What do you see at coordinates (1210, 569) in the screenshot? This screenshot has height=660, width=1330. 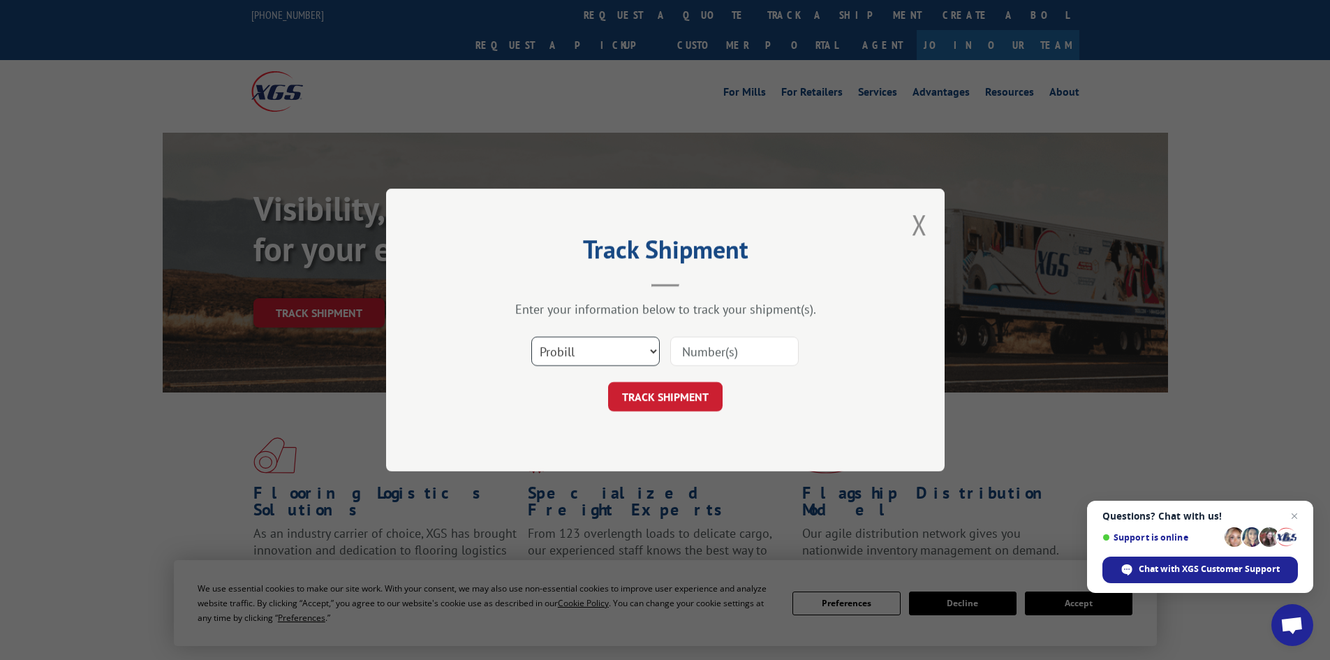 I see `span: Chat with XGS Customer Support` at bounding box center [1210, 569].